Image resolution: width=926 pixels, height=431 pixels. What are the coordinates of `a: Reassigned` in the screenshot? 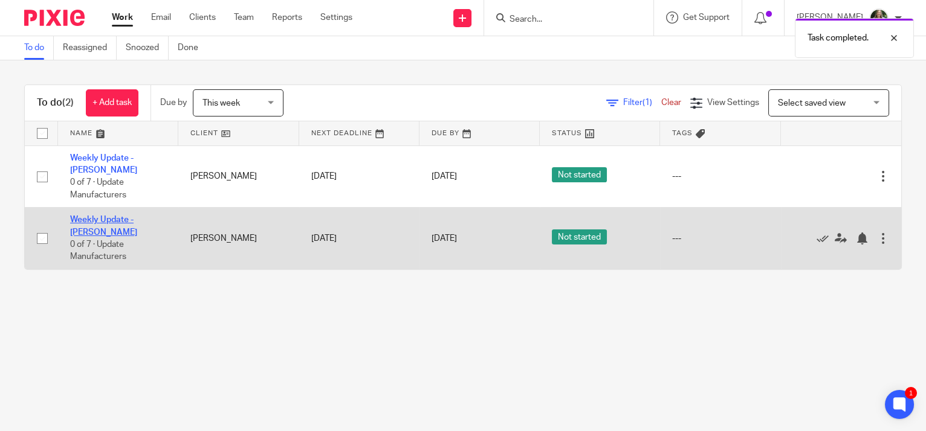 It's located at (89, 48).